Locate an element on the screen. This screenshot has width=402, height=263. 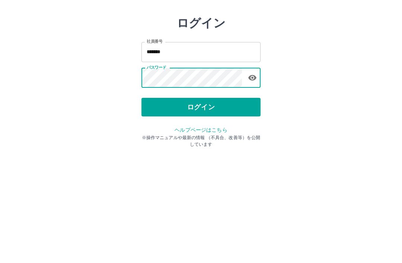
label: 社員番号 is located at coordinates (154, 72).